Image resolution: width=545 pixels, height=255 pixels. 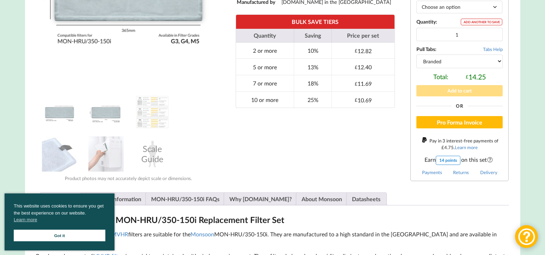 What do you see at coordinates (366, 199) in the screenshot?
I see `a: Datasheets` at bounding box center [366, 199].